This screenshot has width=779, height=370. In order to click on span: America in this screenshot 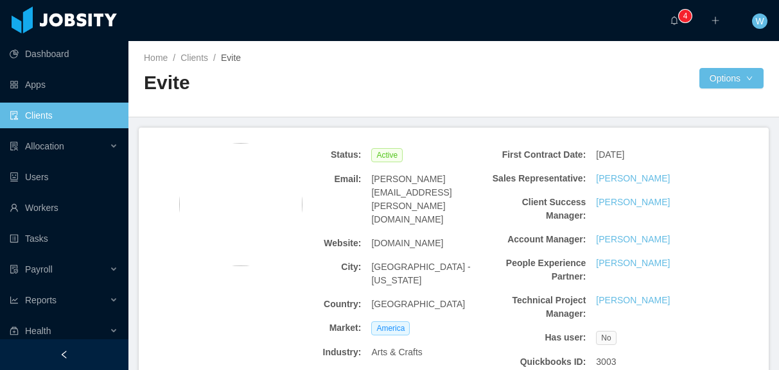, I will do `click(390, 329)`.